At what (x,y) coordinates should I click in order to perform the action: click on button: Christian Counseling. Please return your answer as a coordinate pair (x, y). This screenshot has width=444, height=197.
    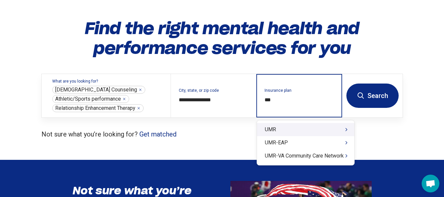
    Looking at the image, I should click on (140, 90).